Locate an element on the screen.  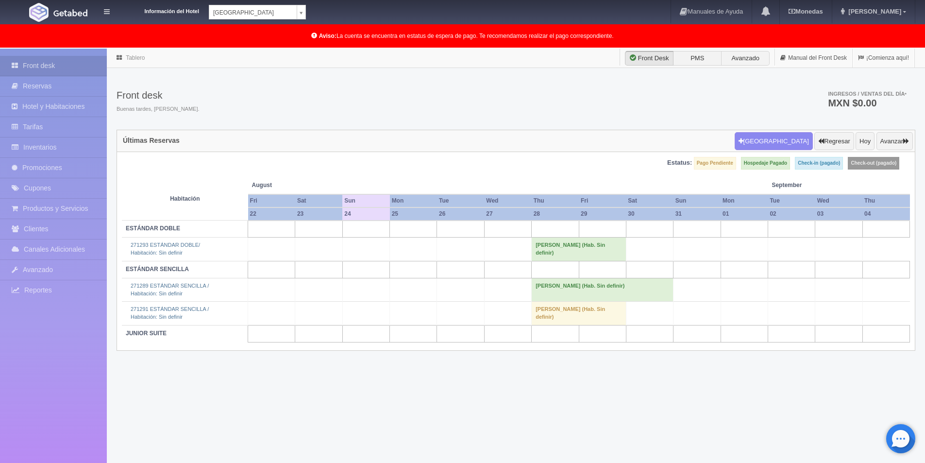
th: 28 is located at coordinates (555, 214).